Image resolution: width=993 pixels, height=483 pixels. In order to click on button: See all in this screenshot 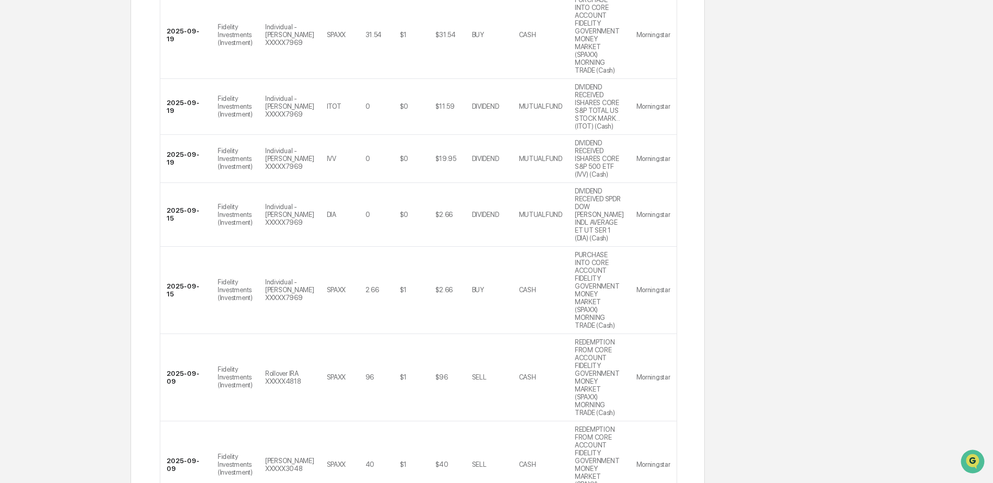, I will do `click(176, 120)`.